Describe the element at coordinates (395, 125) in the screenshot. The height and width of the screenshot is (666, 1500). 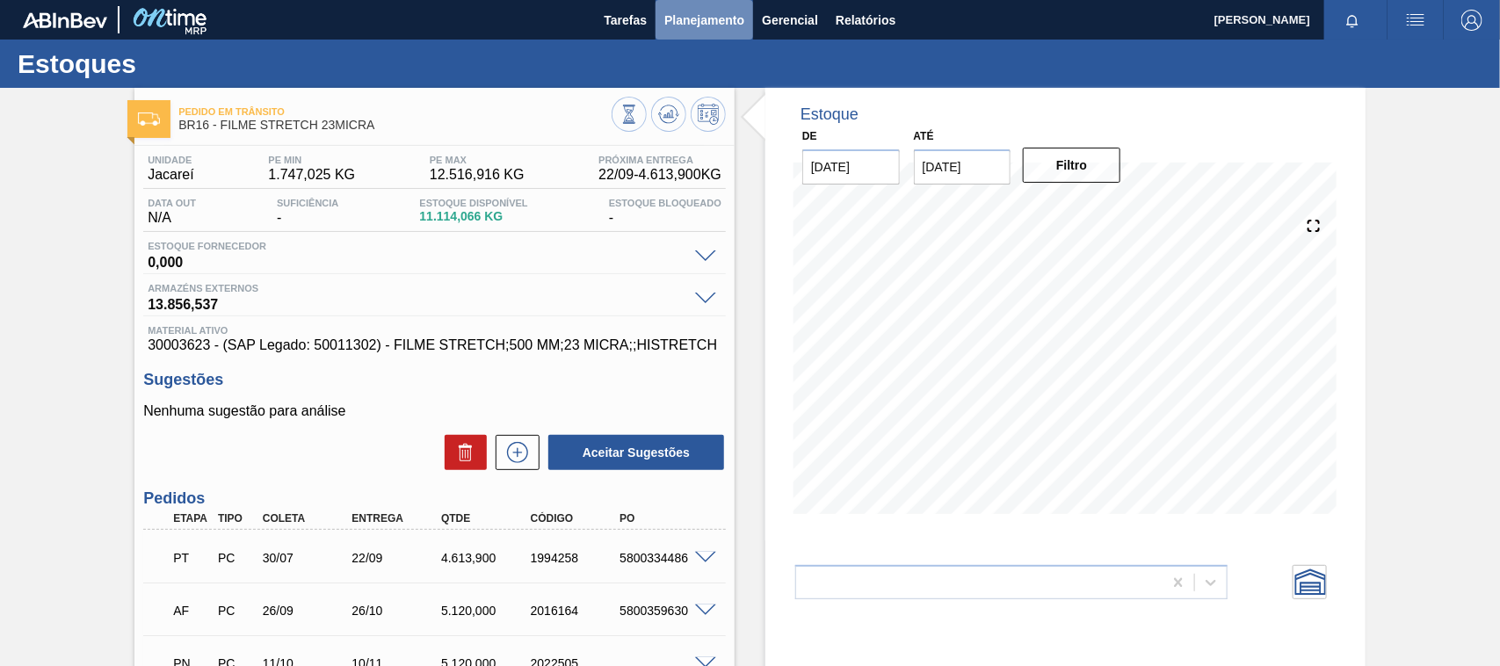
I see `span: BR16 - FILME STRETCH 23MICRA` at that location.